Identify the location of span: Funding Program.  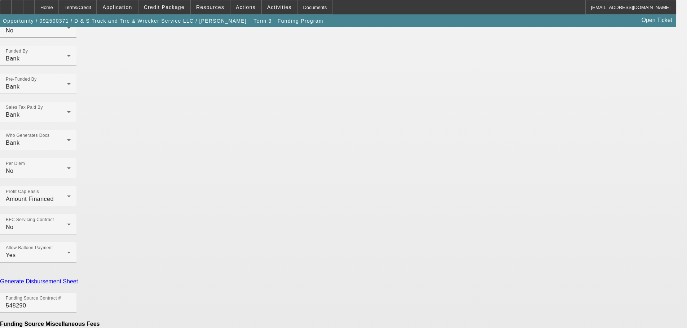
(300, 21).